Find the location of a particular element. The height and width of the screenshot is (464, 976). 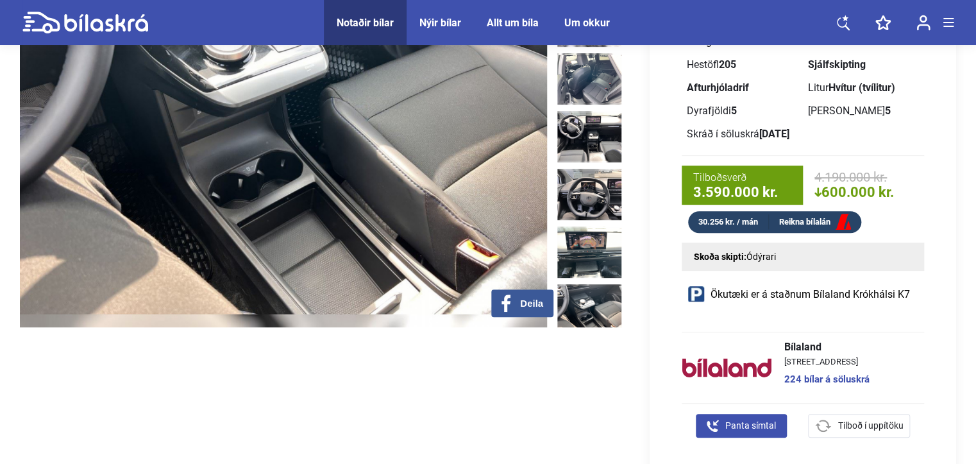

div: Nýir bílar is located at coordinates (440, 22).